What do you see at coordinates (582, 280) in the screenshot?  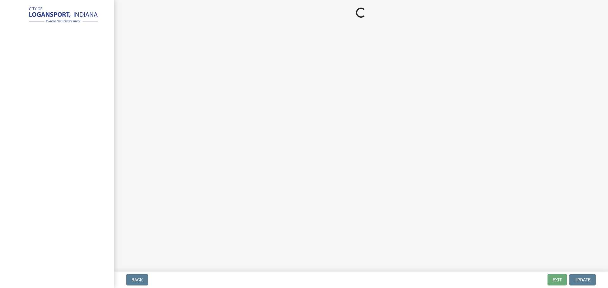 I see `button: Update` at bounding box center [582, 280].